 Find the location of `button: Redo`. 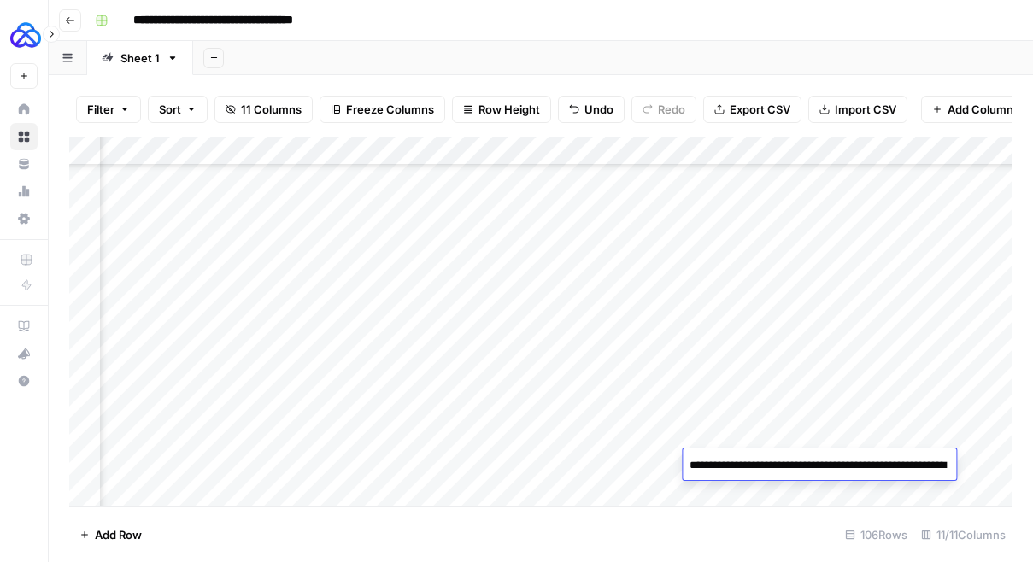

button: Redo is located at coordinates (664, 109).